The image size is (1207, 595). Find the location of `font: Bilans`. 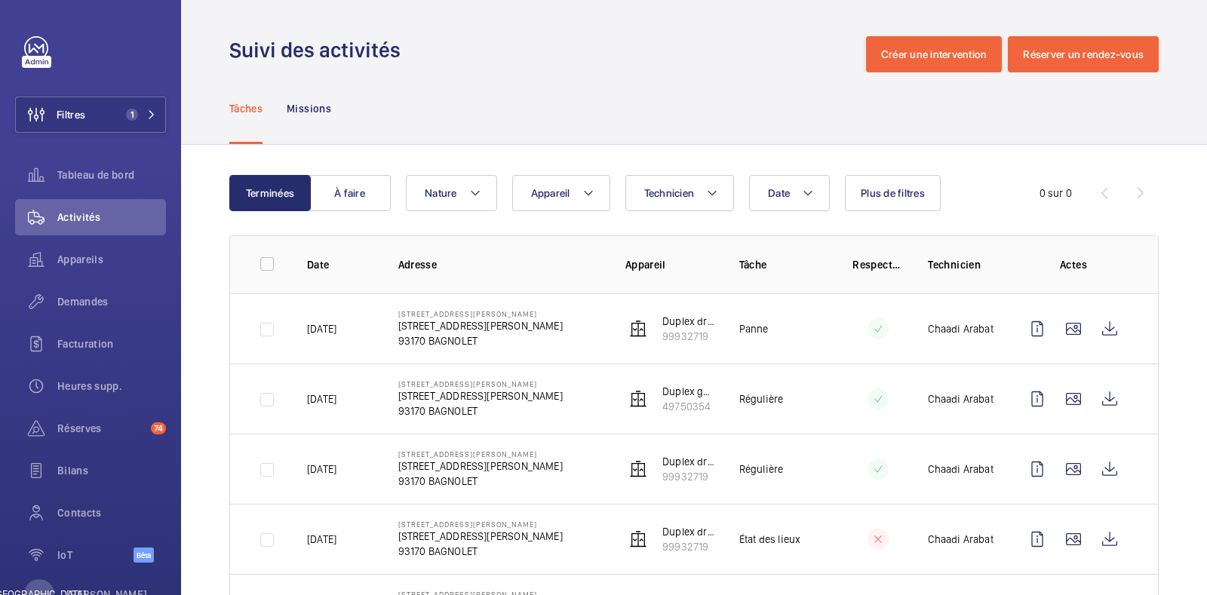

font: Bilans is located at coordinates (72, 471).